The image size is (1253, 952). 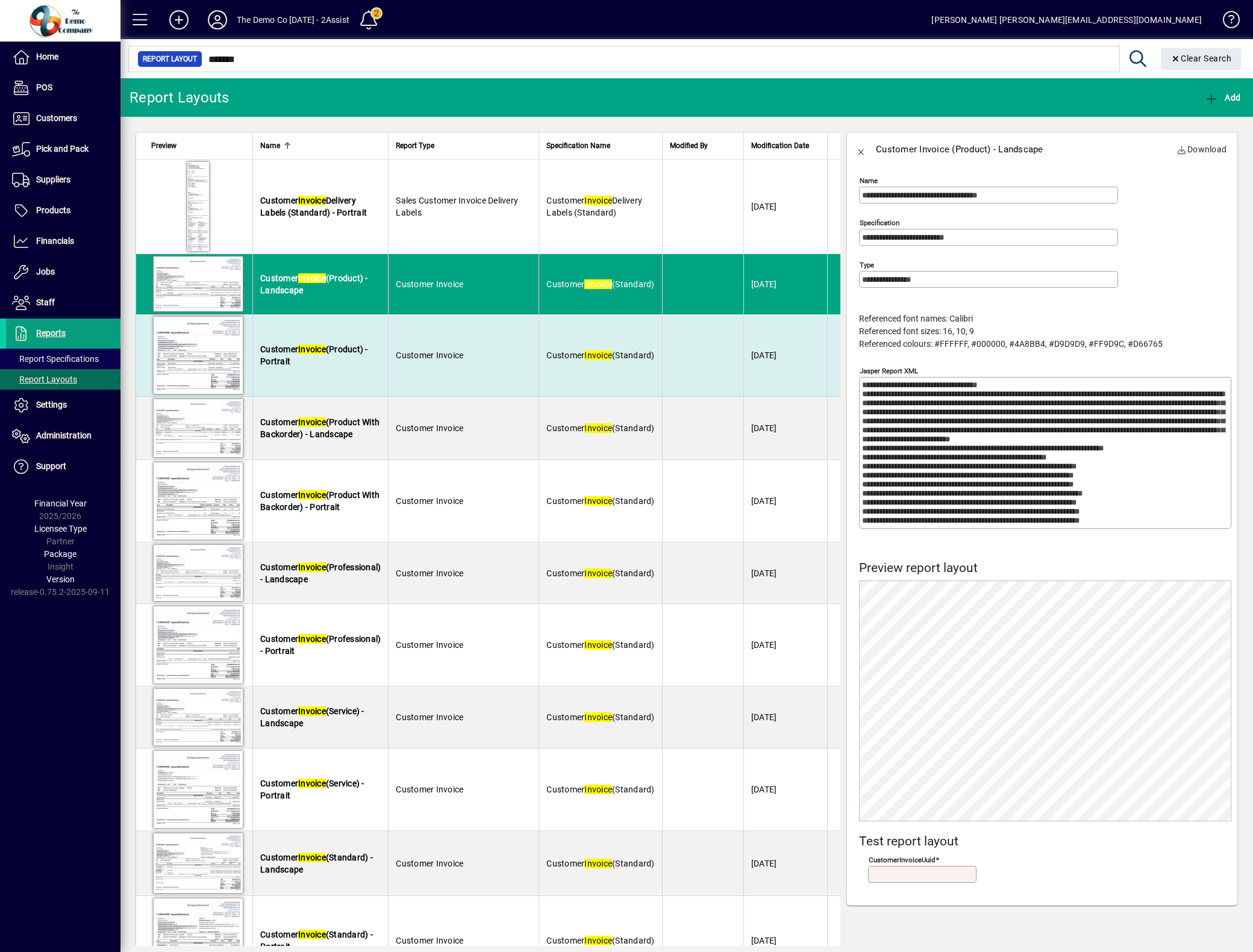 What do you see at coordinates (463, 146) in the screenshot?
I see `div: Report Type` at bounding box center [463, 146].